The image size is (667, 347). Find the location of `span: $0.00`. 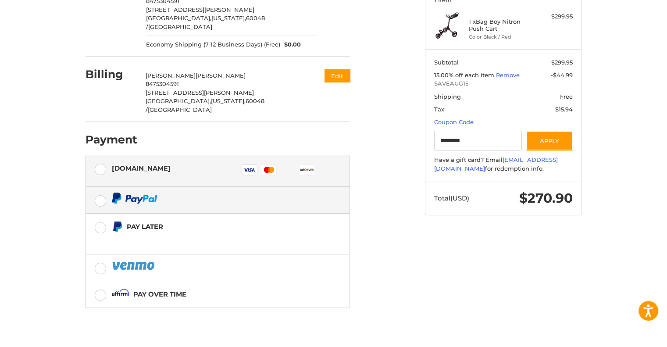

span: $0.00 is located at coordinates (291, 45).